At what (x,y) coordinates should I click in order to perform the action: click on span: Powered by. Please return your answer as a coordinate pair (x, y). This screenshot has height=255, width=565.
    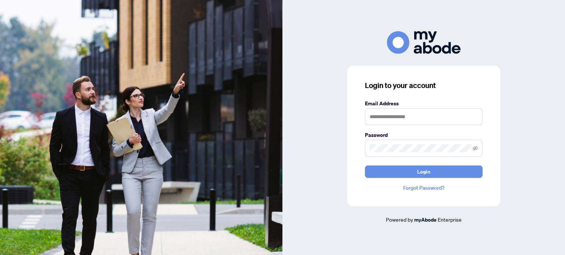
    Looking at the image, I should click on (399, 220).